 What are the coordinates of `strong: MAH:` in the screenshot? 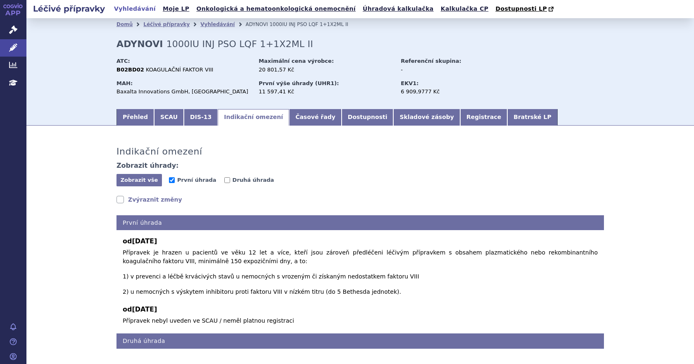 It's located at (124, 83).